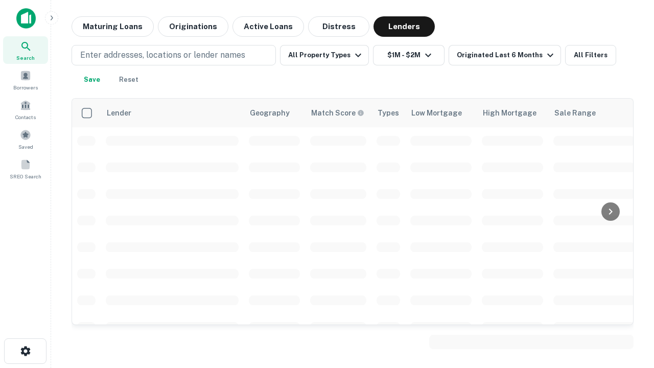 This screenshot has width=654, height=368. What do you see at coordinates (26, 176) in the screenshot?
I see `span: SREO Search` at bounding box center [26, 176].